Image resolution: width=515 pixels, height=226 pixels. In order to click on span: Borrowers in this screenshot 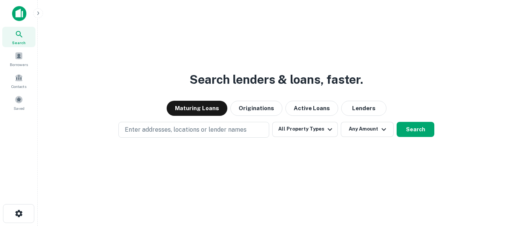, I will do `click(19, 64)`.